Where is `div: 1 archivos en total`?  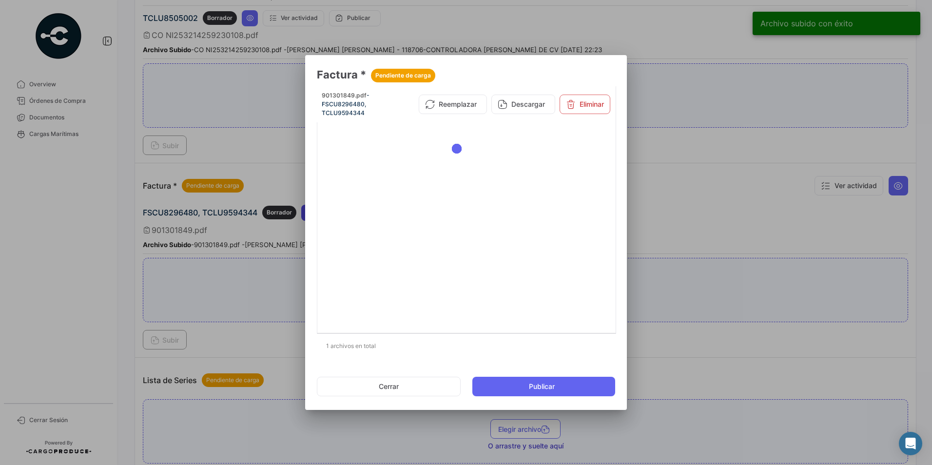
div: 1 archivos en total is located at coordinates (466, 346).